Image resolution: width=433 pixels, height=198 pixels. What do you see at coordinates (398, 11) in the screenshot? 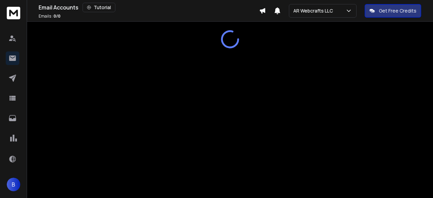
I see `p: Get Free Credits` at bounding box center [398, 11].